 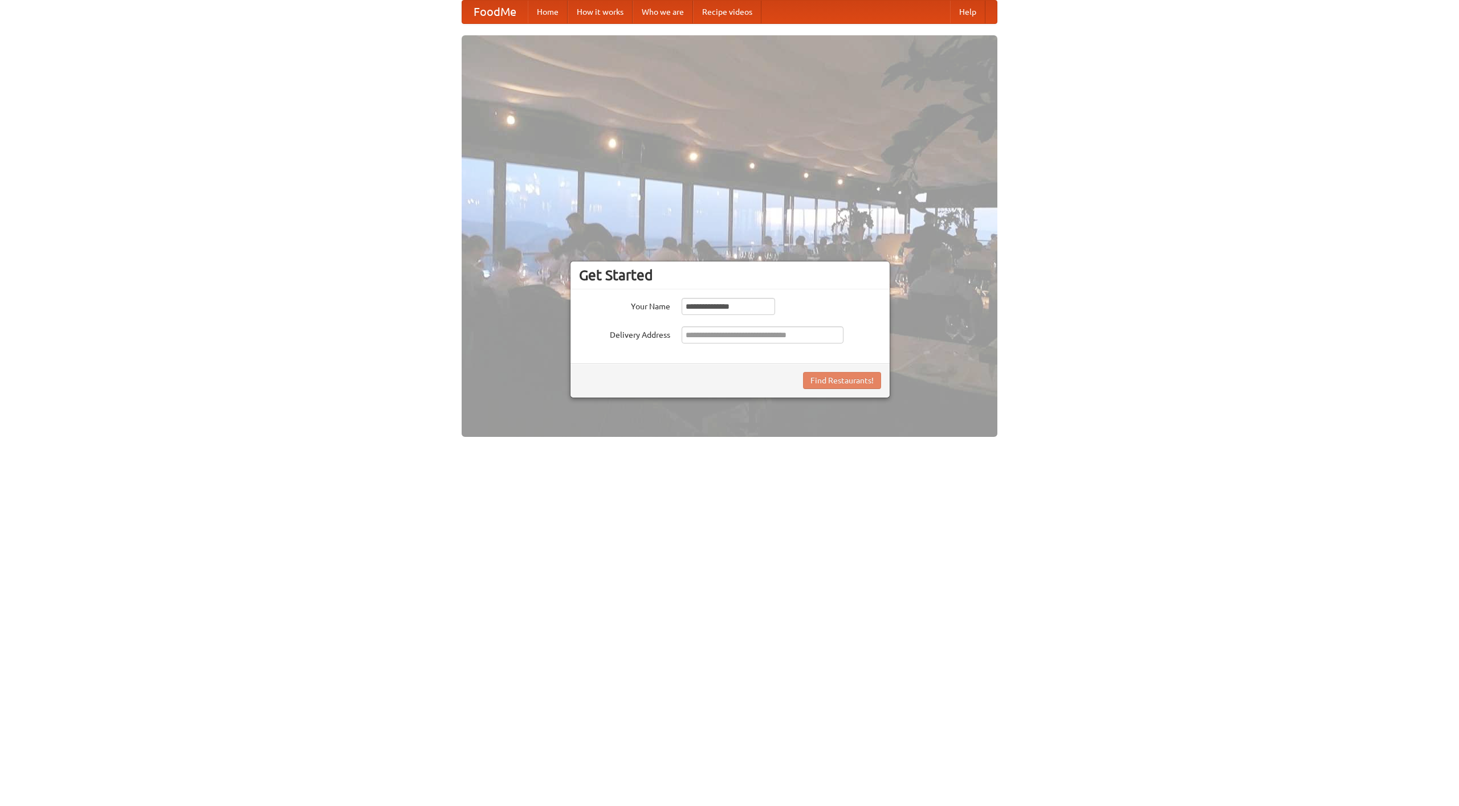 I want to click on a: Recipe videos, so click(x=727, y=12).